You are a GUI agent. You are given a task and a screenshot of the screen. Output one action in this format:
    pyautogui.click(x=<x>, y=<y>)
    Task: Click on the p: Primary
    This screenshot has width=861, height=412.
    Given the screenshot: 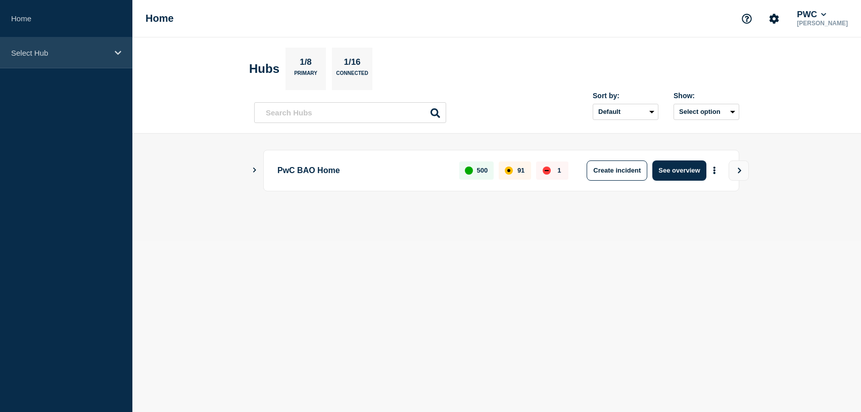 What is the action you would take?
    pyautogui.click(x=306, y=75)
    